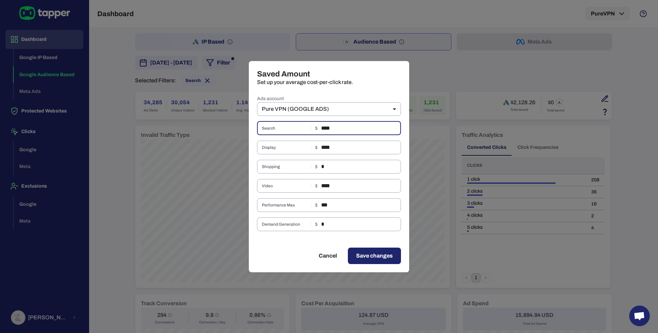  Describe the element at coordinates (329, 82) in the screenshot. I see `p: Set up your average cost-per-click rate.` at that location.